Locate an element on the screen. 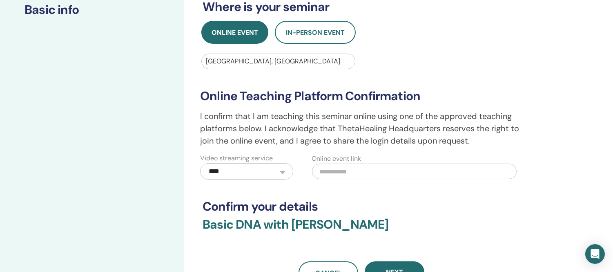 The height and width of the screenshot is (272, 613). h3: Online Teaching Platform Confirmation is located at coordinates (361, 96).